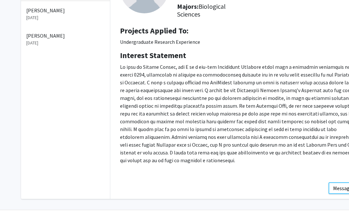 The image size is (349, 219). What do you see at coordinates (153, 55) in the screenshot?
I see `b: Interest Statement` at bounding box center [153, 55].